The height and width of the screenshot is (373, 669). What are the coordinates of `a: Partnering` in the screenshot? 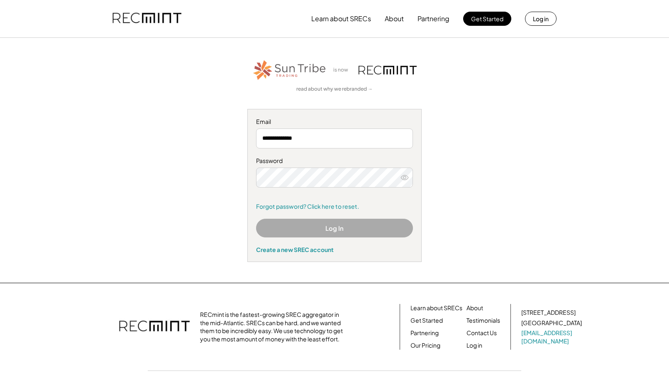 It's located at (425, 333).